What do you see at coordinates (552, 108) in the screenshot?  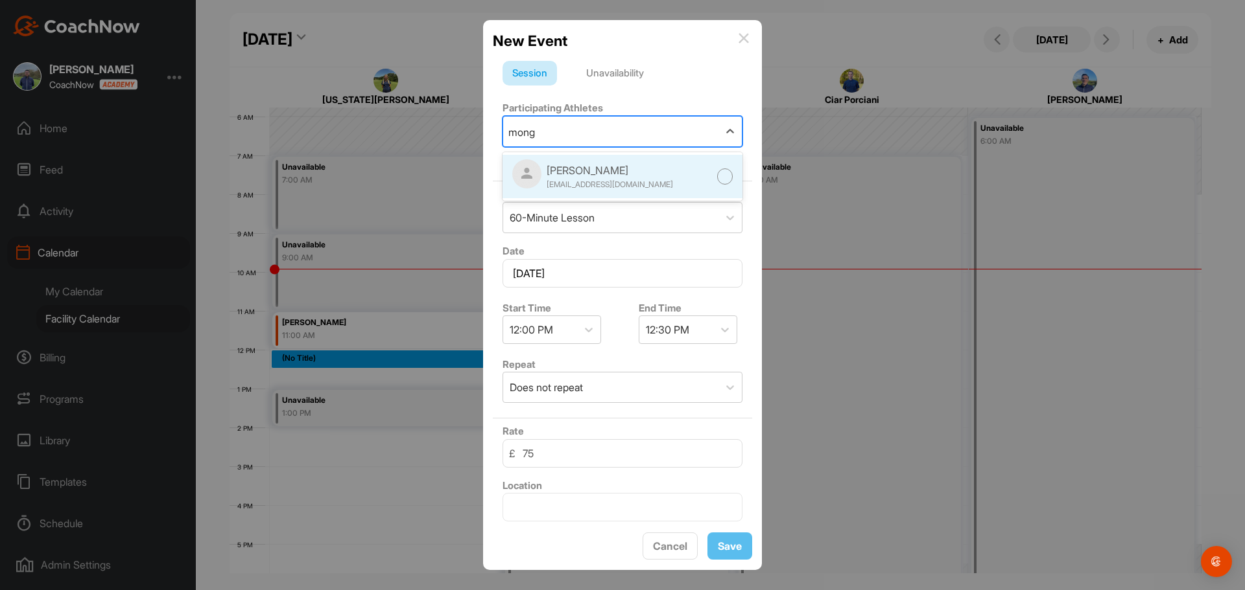 I see `label: Participating Athletes` at bounding box center [552, 108].